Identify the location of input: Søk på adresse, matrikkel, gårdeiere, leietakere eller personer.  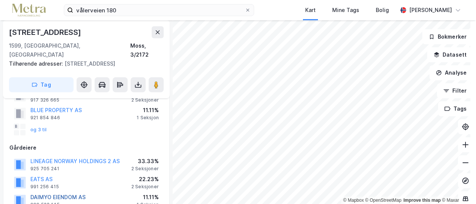
(159, 10).